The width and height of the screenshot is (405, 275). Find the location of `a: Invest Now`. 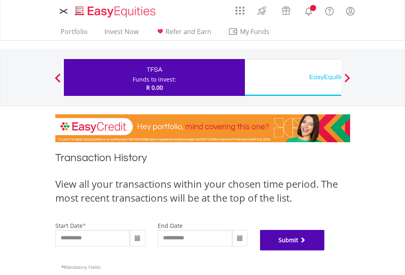

a: Invest Now is located at coordinates (121, 34).